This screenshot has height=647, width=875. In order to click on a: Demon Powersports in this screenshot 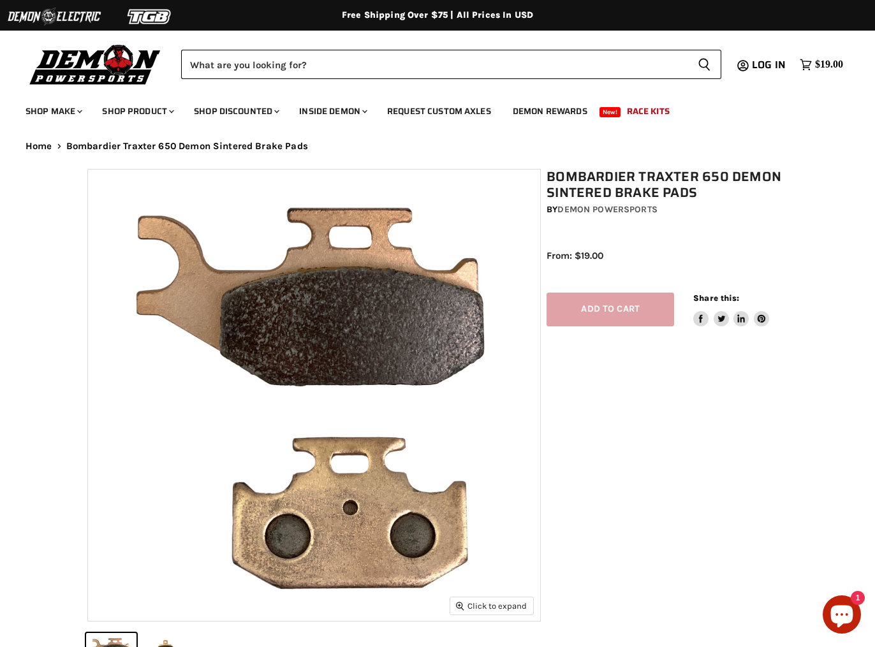, I will do `click(607, 209)`.